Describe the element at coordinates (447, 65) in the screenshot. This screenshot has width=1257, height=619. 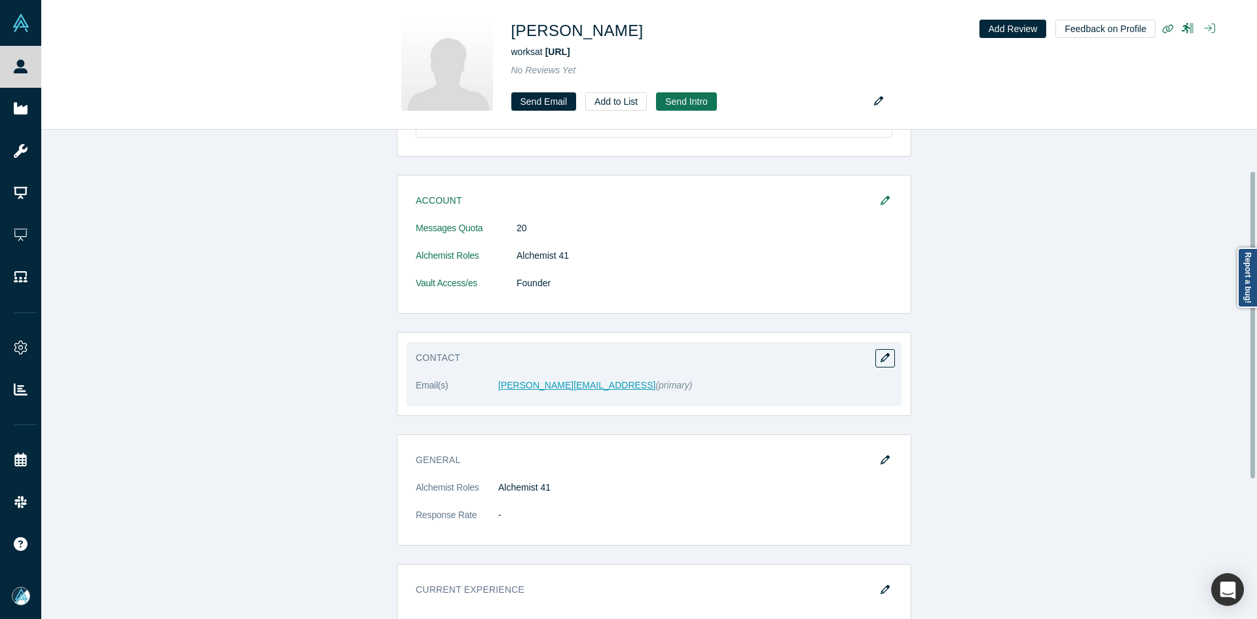
I see `img: Deana Anglin's Profile Image` at that location.